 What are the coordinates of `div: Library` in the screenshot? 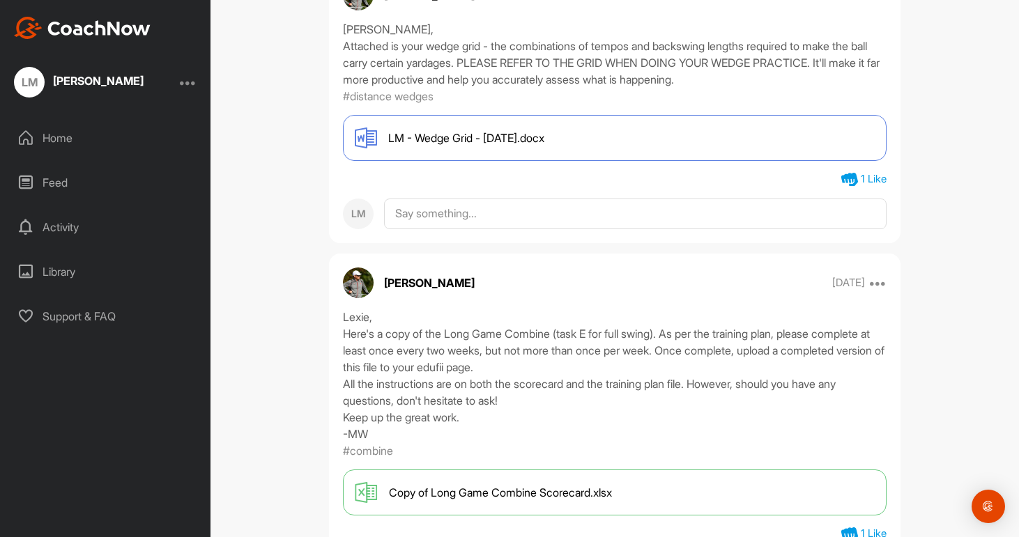 It's located at (106, 272).